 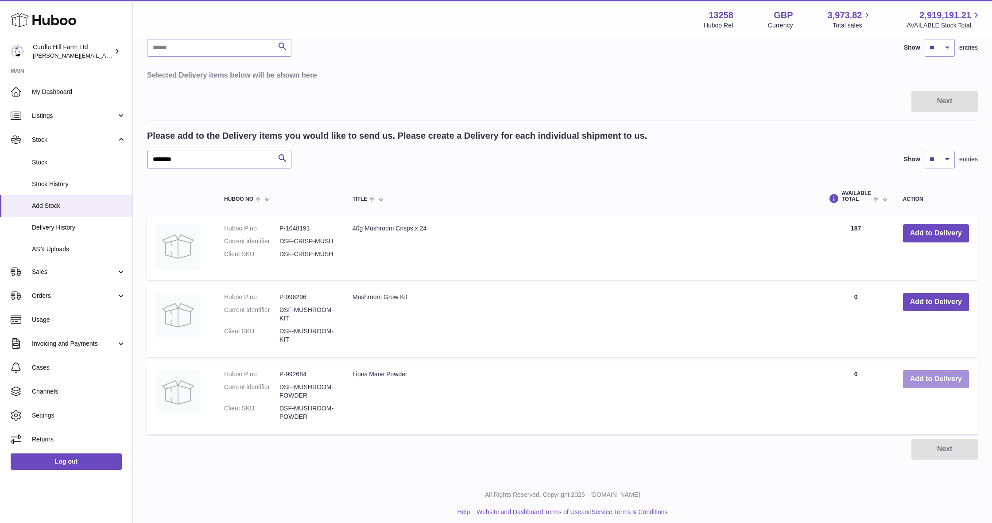 What do you see at coordinates (17, 51) in the screenshot?
I see `img: miranda@diddlysquatfarmshop.com` at bounding box center [17, 51].